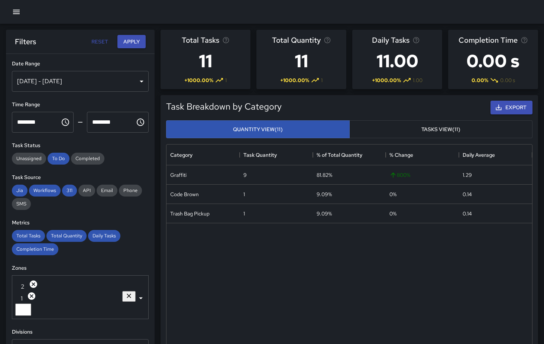  I want to click on div: Trash Bag Pickup, so click(190, 213).